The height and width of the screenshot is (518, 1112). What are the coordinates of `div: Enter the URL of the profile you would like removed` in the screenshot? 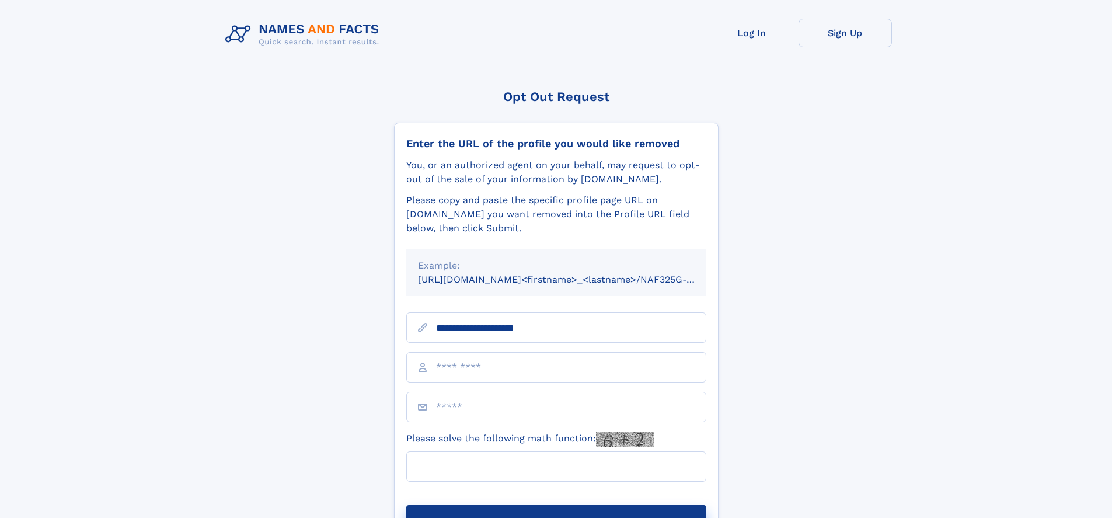 It's located at (556, 144).